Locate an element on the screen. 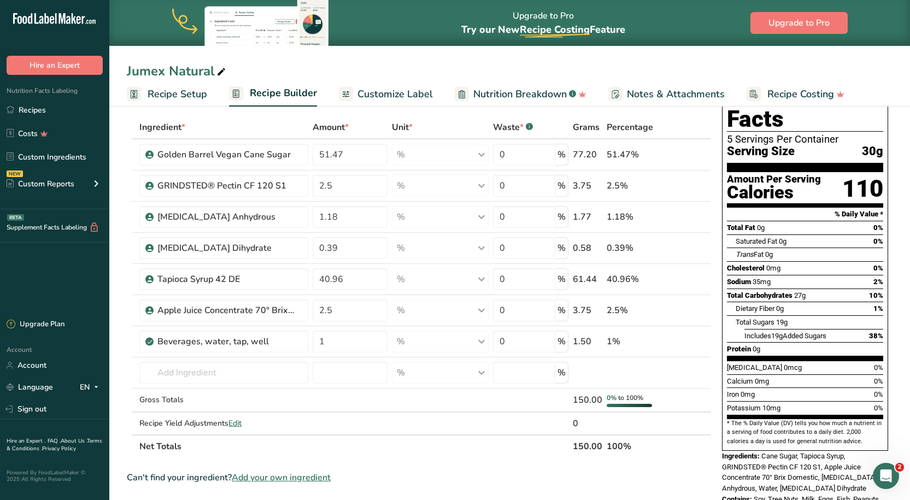  div: EN is located at coordinates (91, 387).